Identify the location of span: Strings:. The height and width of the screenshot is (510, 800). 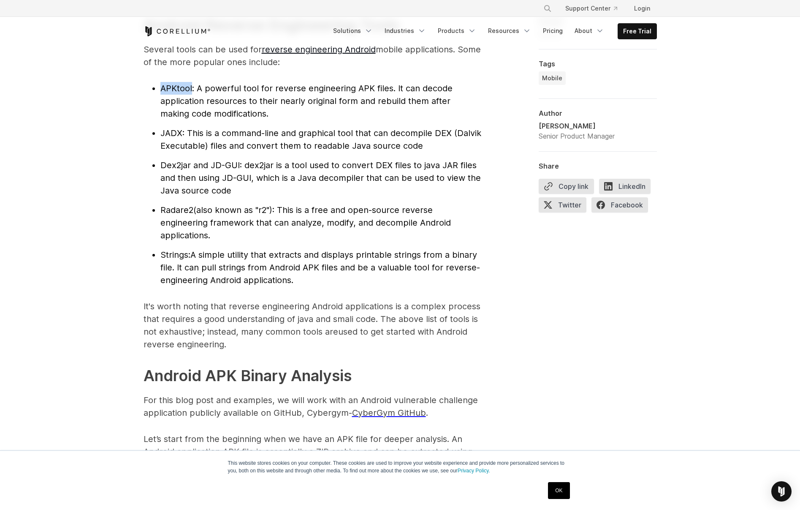
(175, 255).